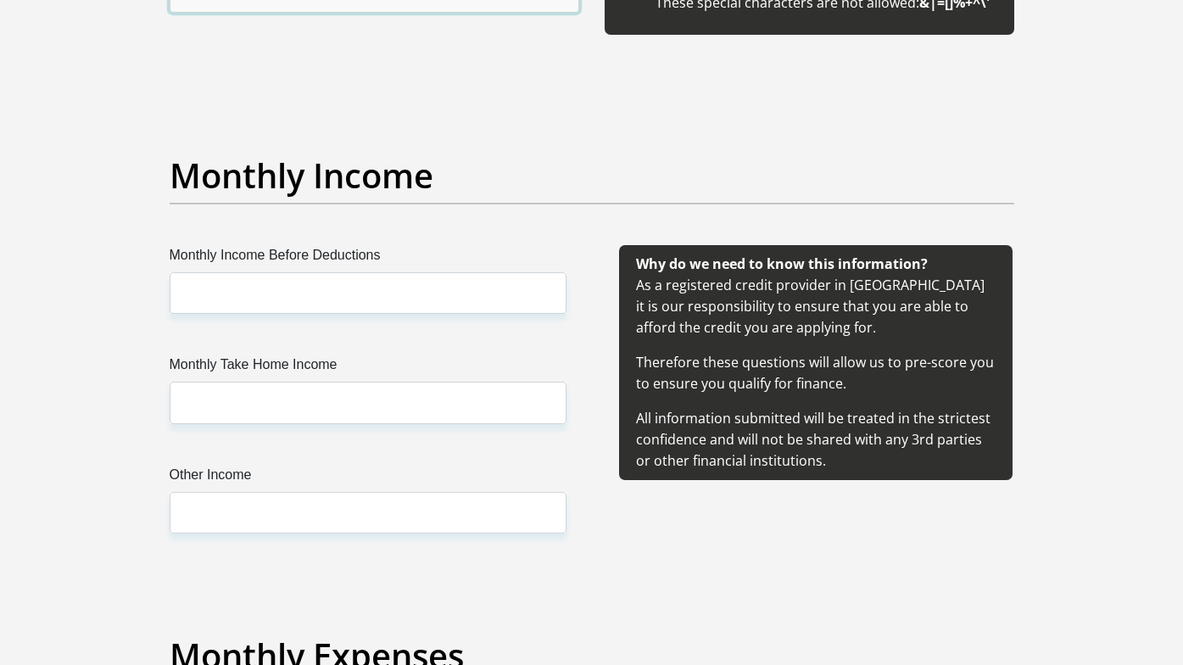 This screenshot has height=665, width=1183. I want to click on input: Monthly Income Before Deductions, so click(368, 293).